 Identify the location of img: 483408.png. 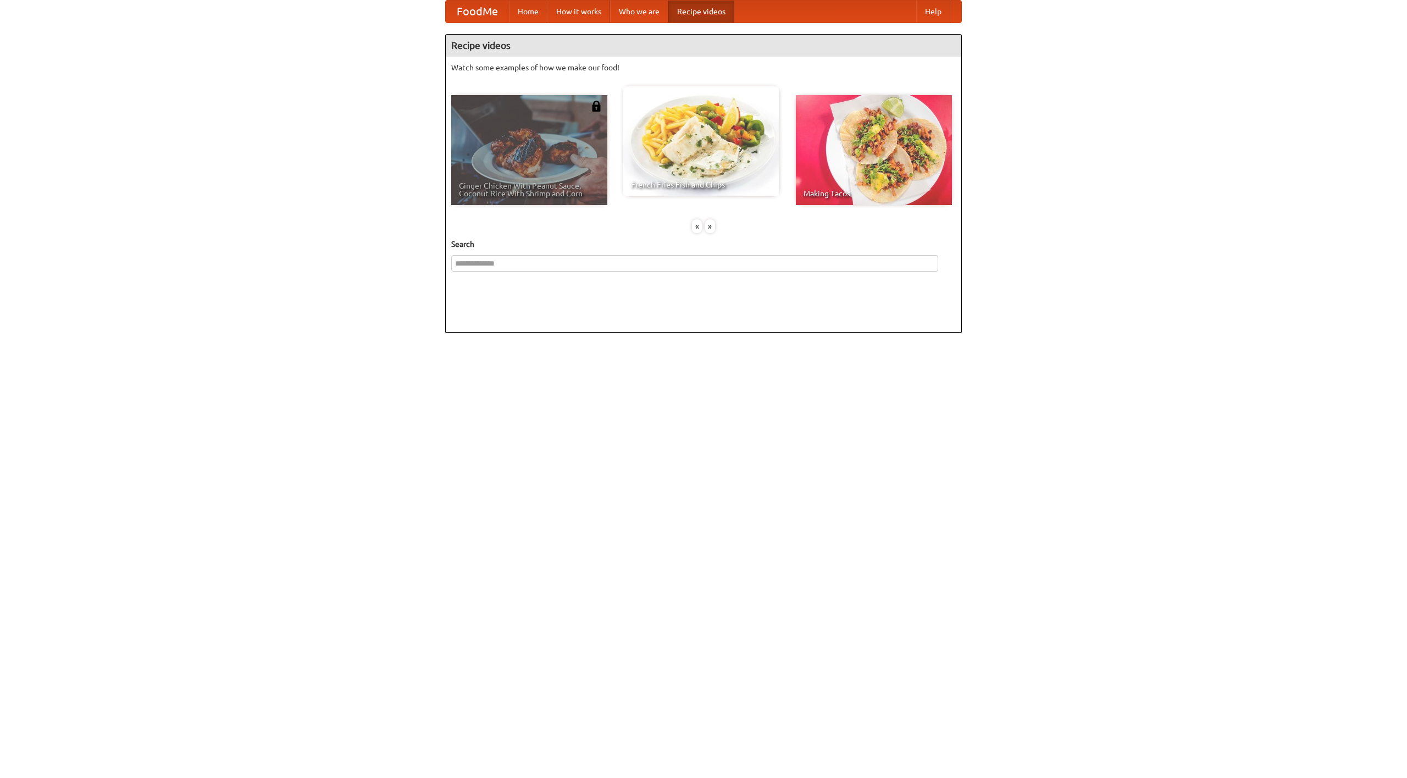
(596, 106).